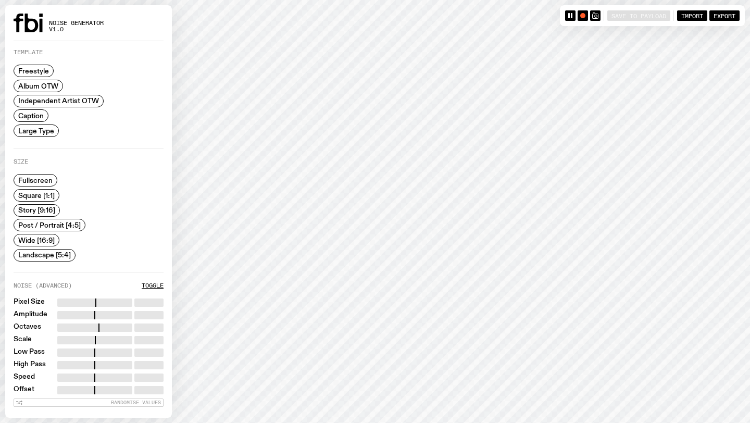 This screenshot has width=750, height=423. Describe the element at coordinates (58, 101) in the screenshot. I see `span: Independent Artist OTW` at that location.